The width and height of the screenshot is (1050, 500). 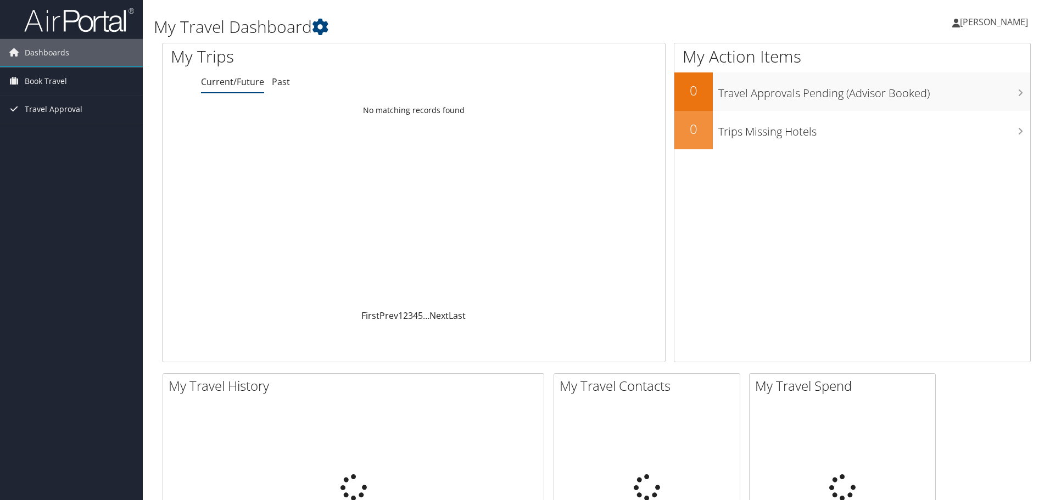 What do you see at coordinates (356, 386) in the screenshot?
I see `h2: My Travel History` at bounding box center [356, 386].